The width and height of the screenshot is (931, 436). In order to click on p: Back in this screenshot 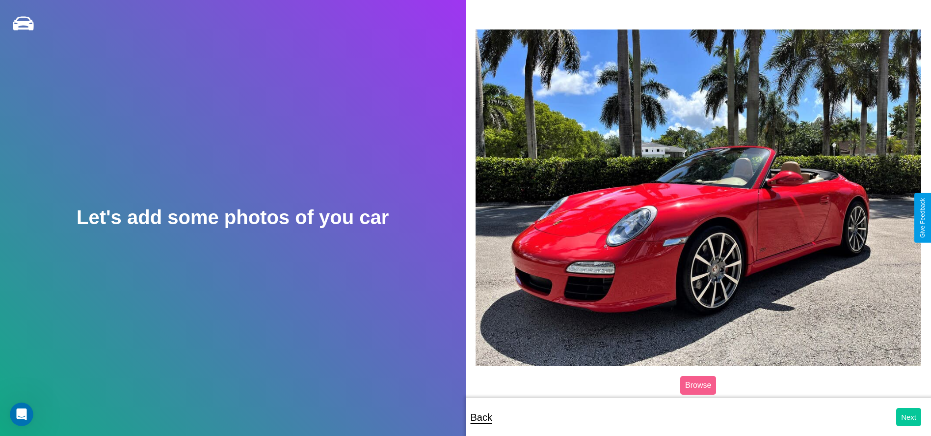, I will do `click(482, 417)`.